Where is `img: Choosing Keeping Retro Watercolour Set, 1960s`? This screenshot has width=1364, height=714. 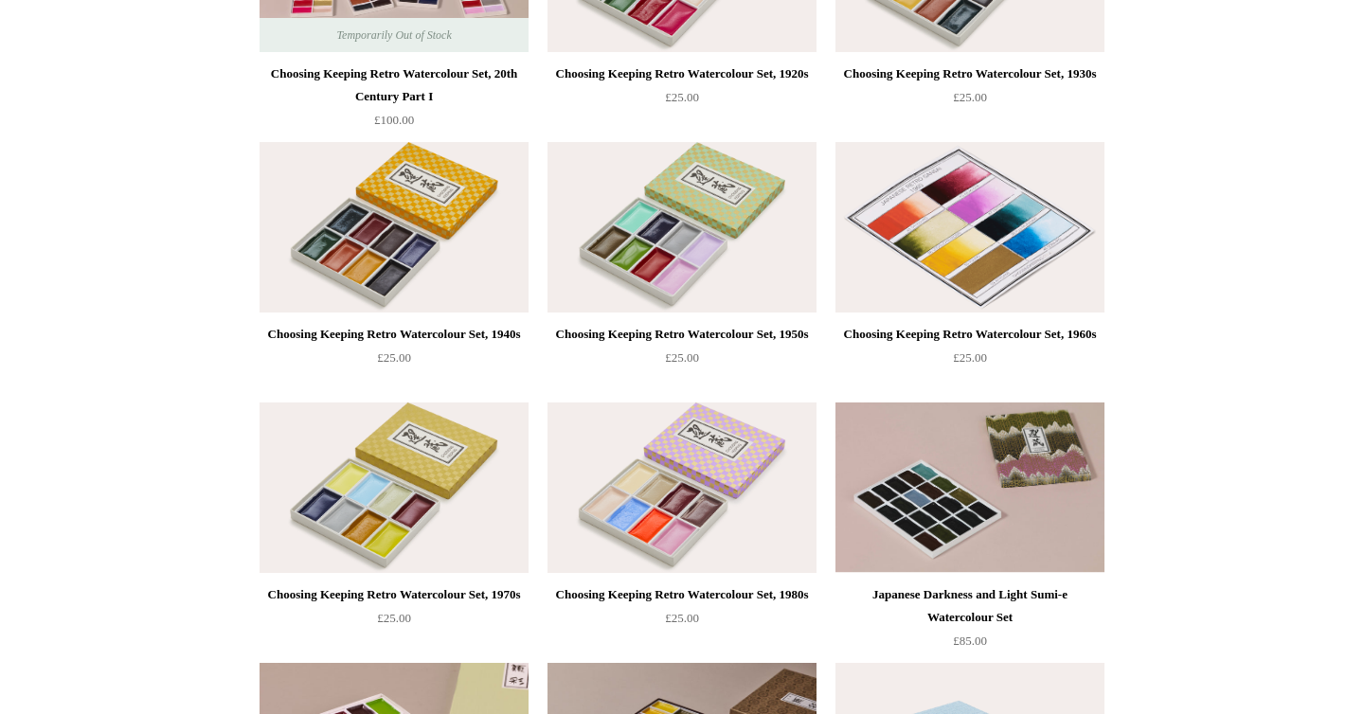 img: Choosing Keeping Retro Watercolour Set, 1960s is located at coordinates (970, 227).